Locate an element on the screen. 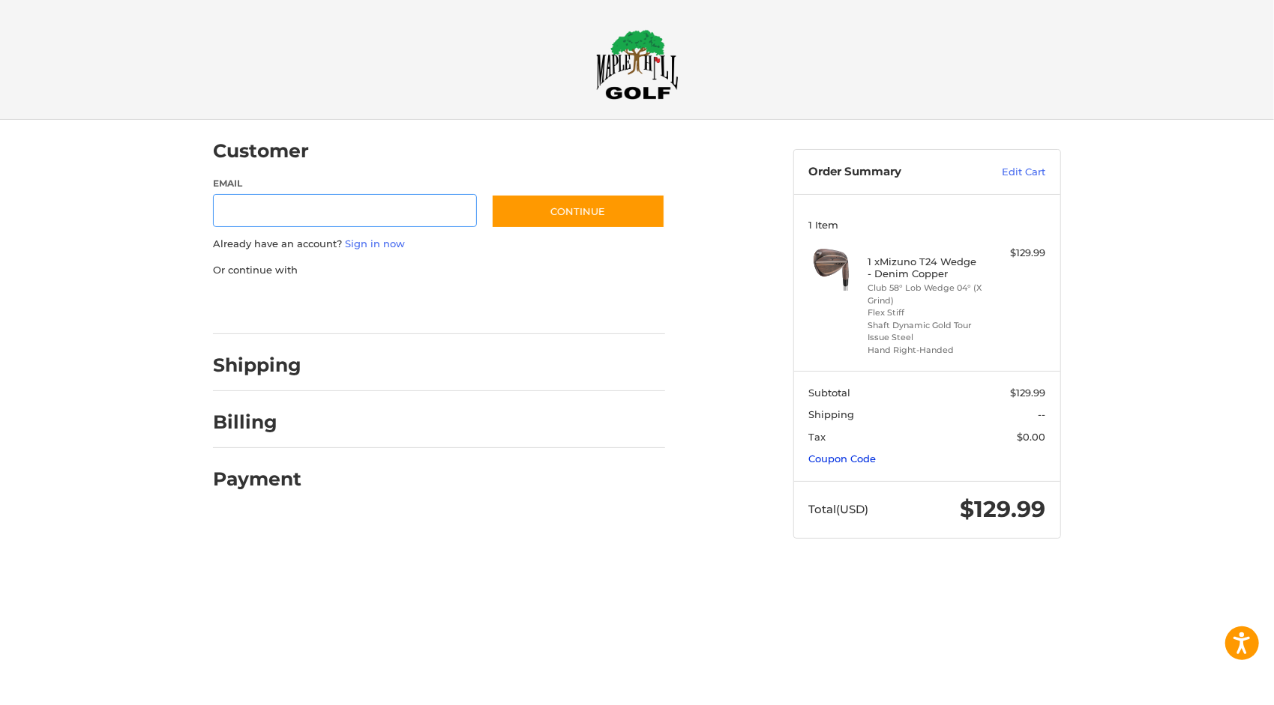  button: Continue is located at coordinates (578, 211).